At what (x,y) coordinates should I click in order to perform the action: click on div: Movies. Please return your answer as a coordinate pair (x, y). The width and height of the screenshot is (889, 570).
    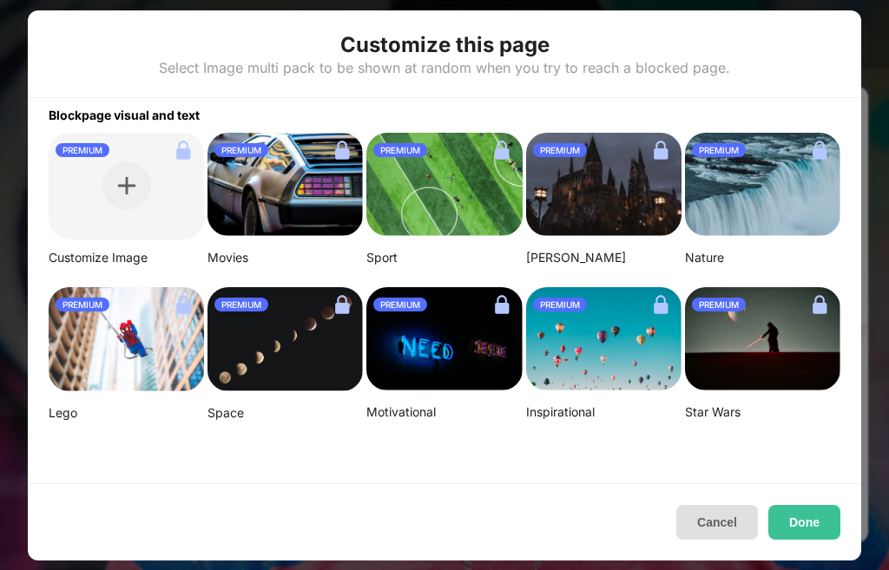
    Looking at the image, I should click on (285, 258).